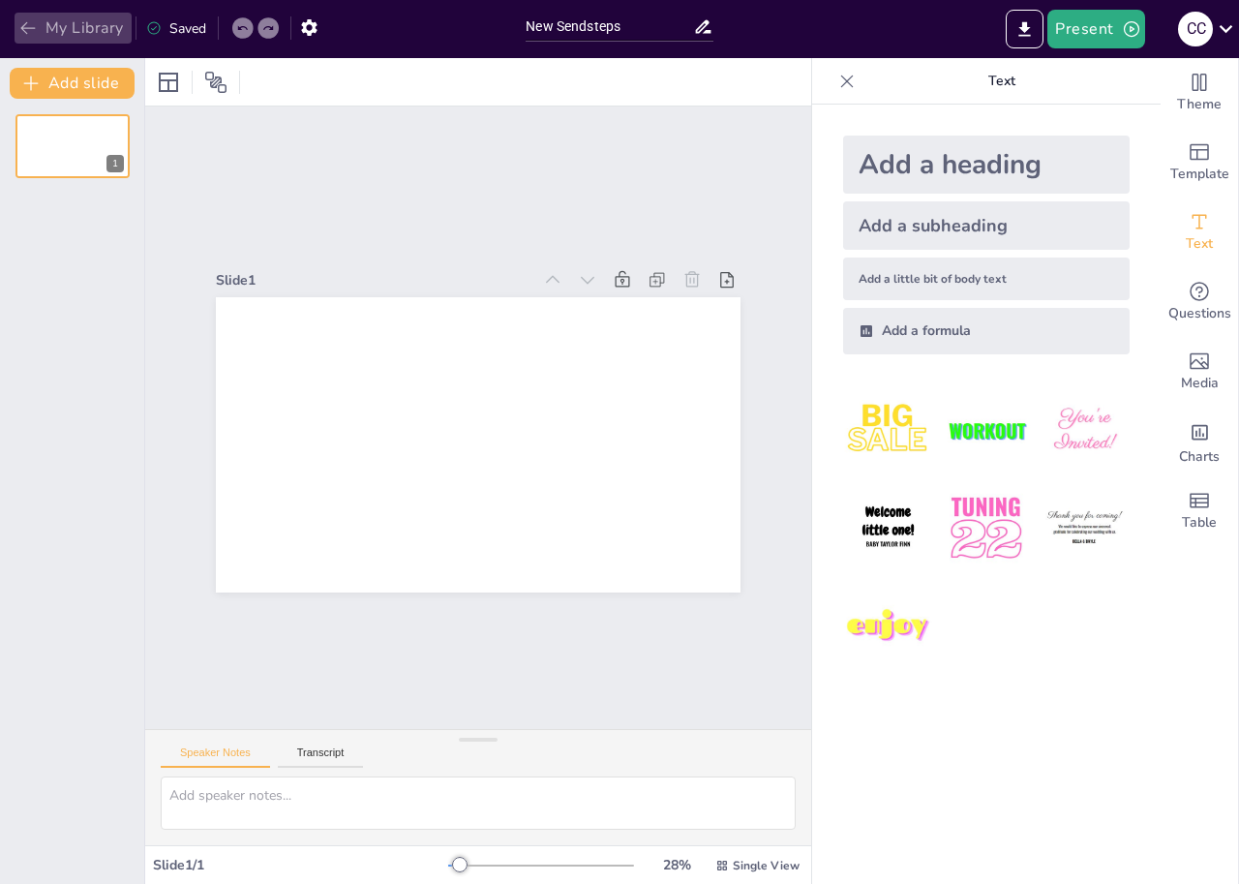  What do you see at coordinates (766, 866) in the screenshot?
I see `span: Single View` at bounding box center [766, 866].